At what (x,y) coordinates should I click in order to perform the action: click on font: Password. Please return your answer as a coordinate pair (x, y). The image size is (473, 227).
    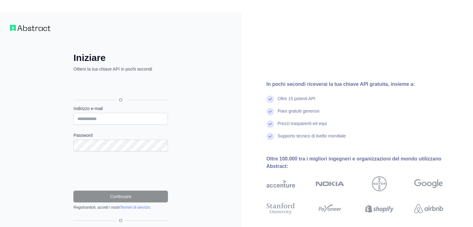
    Looking at the image, I should click on (83, 135).